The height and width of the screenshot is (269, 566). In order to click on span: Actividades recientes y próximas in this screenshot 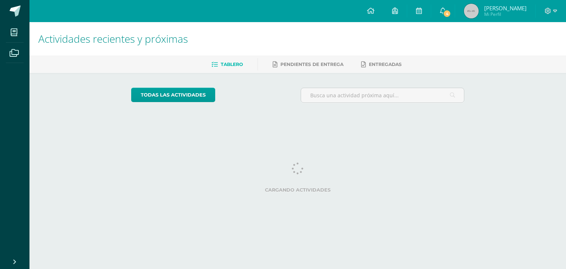, I will do `click(113, 39)`.